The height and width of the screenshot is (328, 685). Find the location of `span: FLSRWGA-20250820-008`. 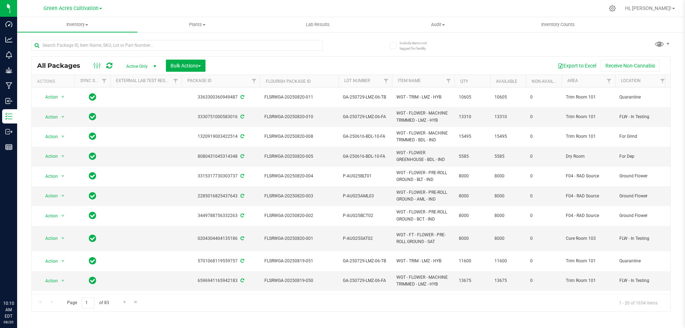

span: FLSRWGA-20250820-008 is located at coordinates (299, 136).